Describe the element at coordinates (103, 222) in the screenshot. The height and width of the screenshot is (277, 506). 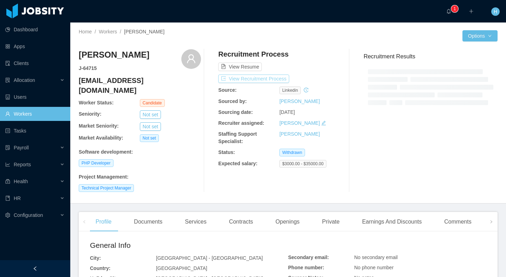
I see `div: Profile` at that location.